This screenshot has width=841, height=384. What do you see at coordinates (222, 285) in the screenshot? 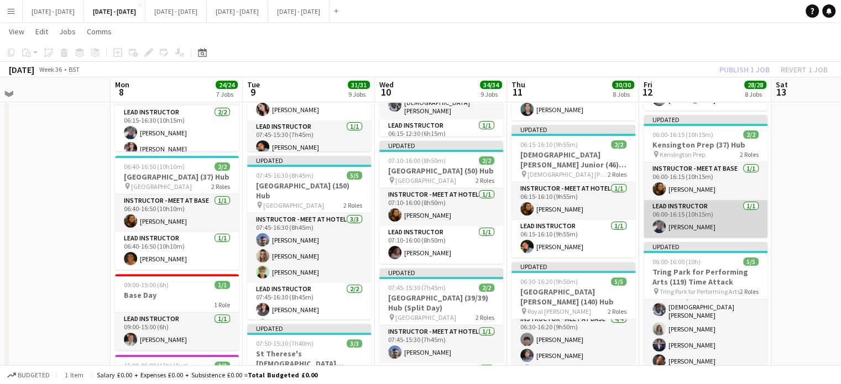
I see `span: 1/1` at bounding box center [222, 285].